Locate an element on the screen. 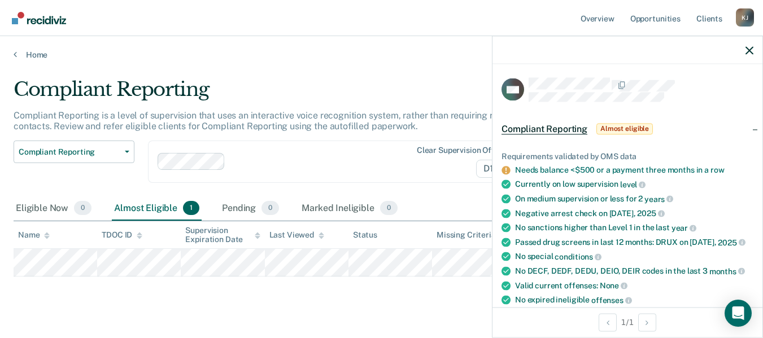  div: Missing Criteria is located at coordinates (466, 235).